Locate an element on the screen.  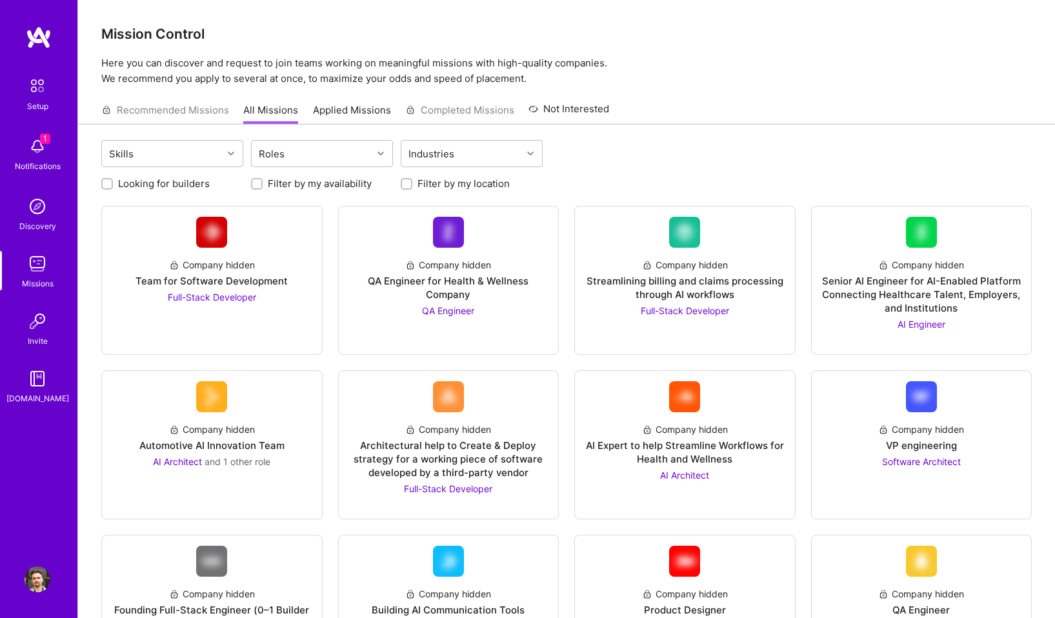
div: Automotive AI Innovation Team is located at coordinates (212, 445).